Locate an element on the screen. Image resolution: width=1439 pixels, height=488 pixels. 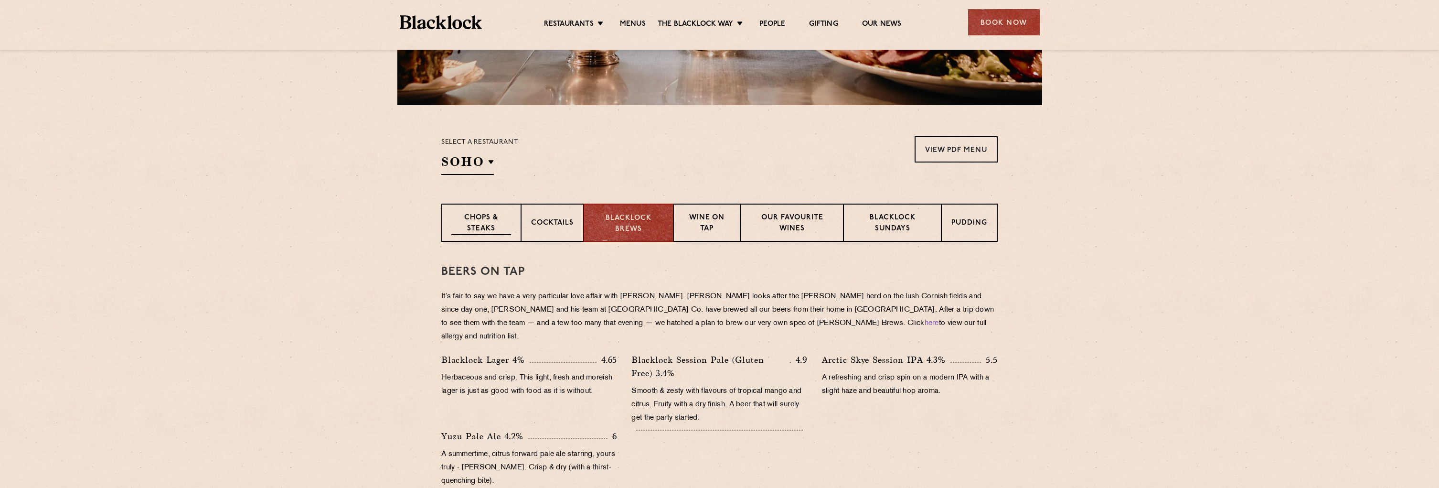
h3: Beers on tap is located at coordinates (719, 272).